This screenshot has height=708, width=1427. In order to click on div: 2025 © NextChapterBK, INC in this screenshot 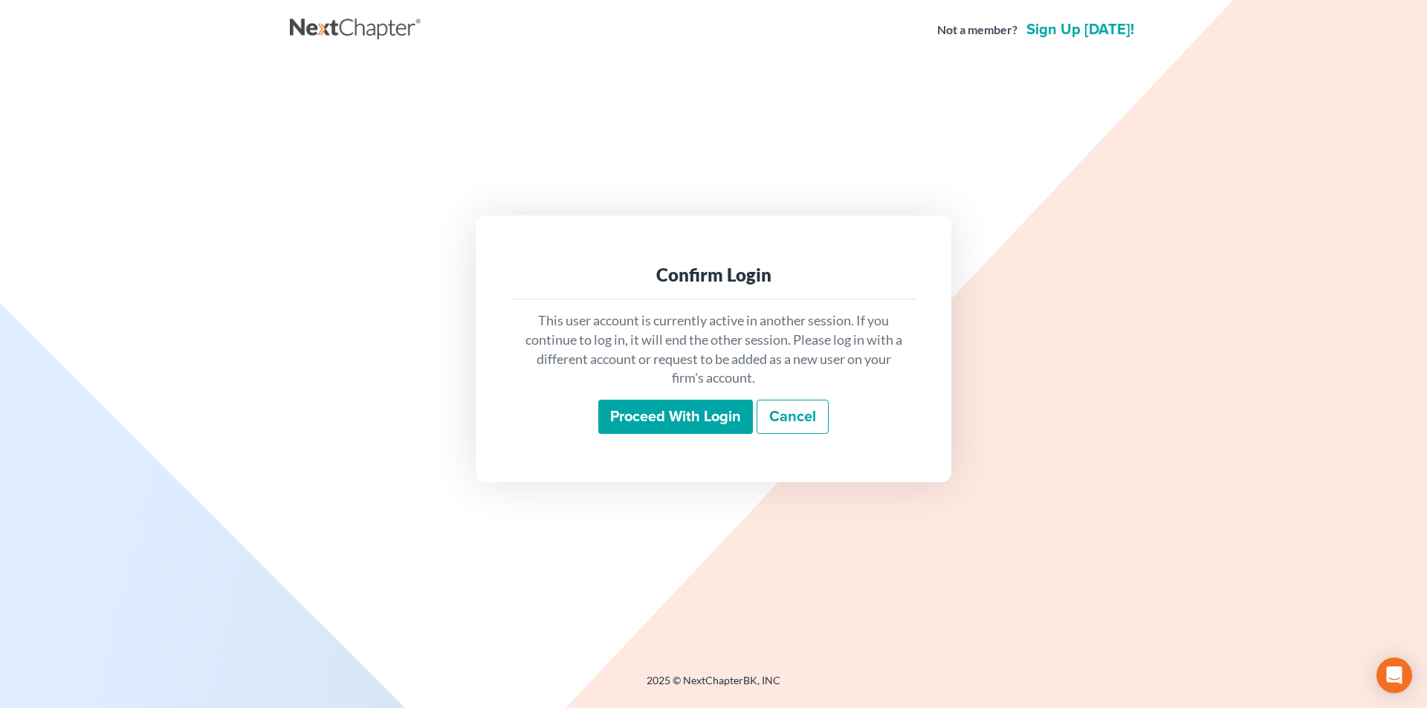, I will do `click(714, 687)`.